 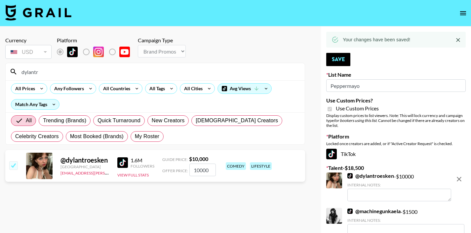 I want to click on label: Platform, so click(x=396, y=137).